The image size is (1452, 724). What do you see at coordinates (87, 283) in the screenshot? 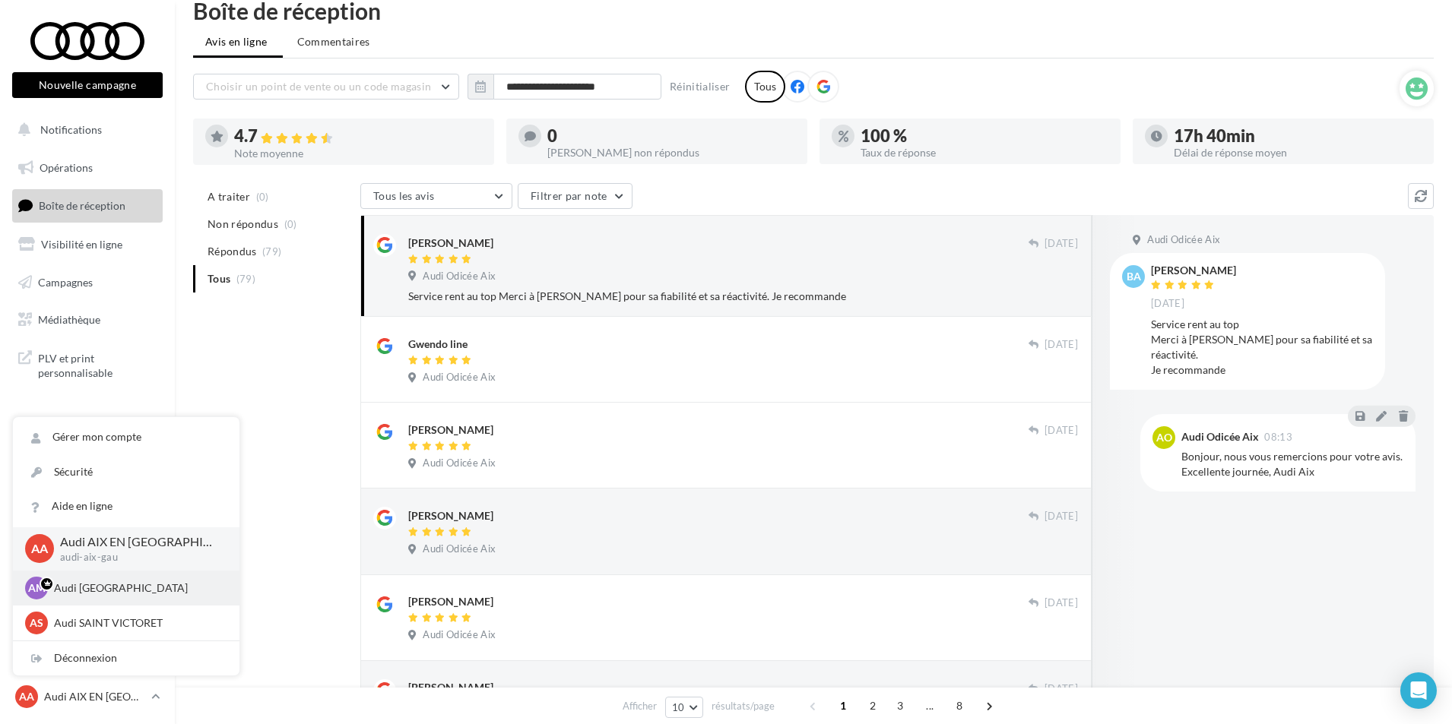
I see `a: Campagnes` at bounding box center [87, 283].